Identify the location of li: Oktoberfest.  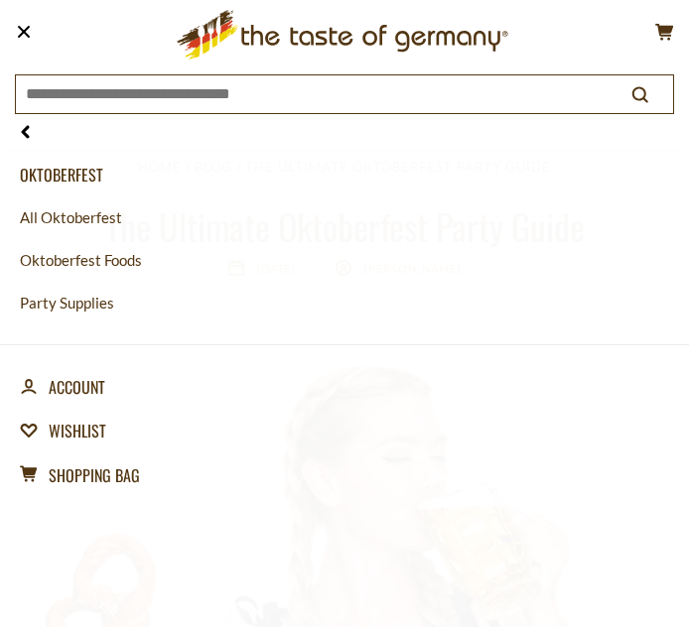
(344, 175).